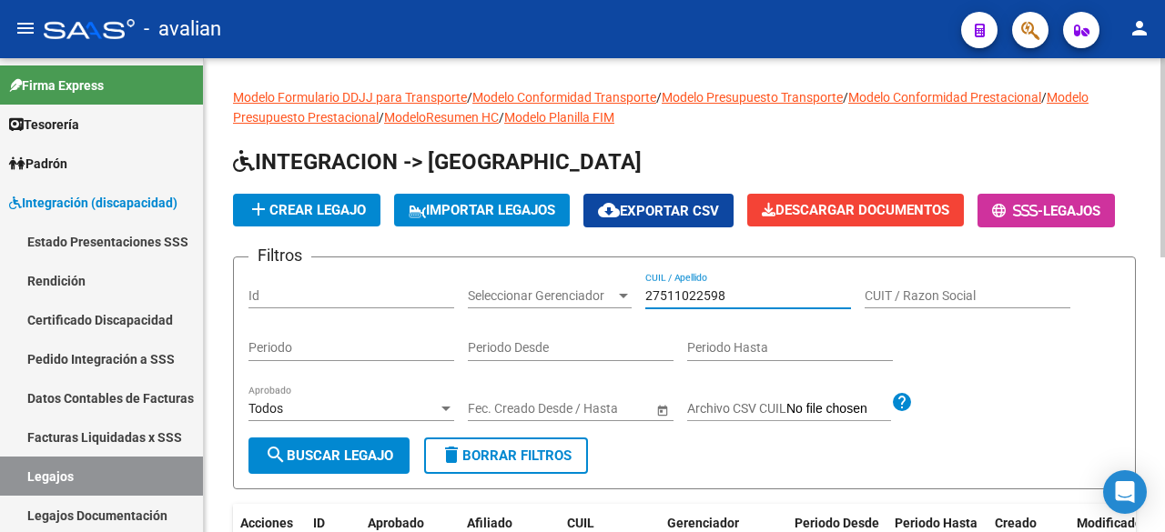  I want to click on span: Gerenciador, so click(702, 523).